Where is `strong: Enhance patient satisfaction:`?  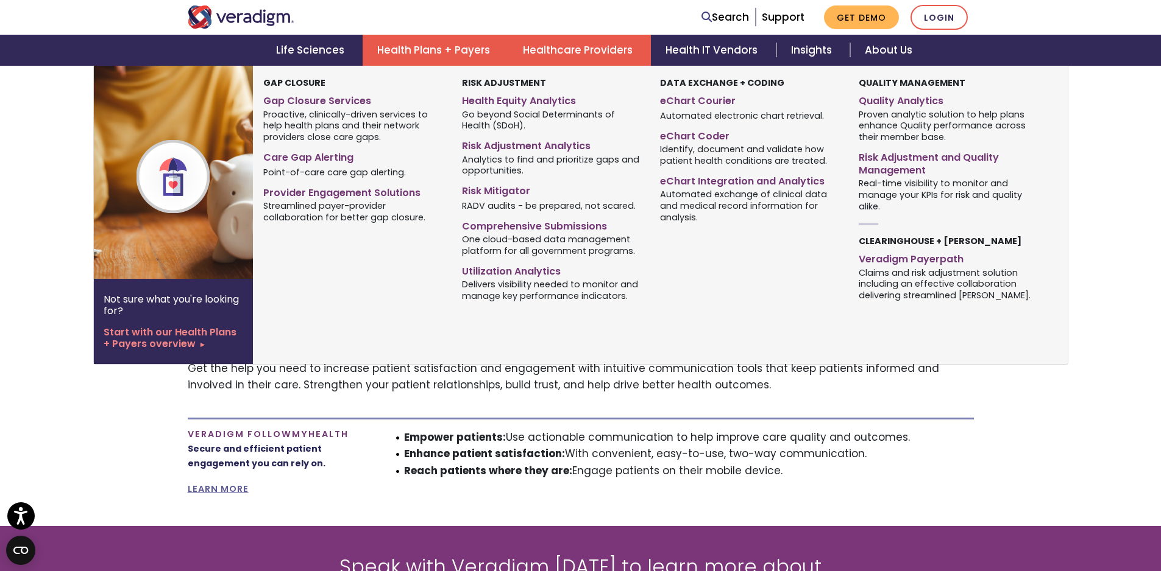 strong: Enhance patient satisfaction: is located at coordinates (484, 454).